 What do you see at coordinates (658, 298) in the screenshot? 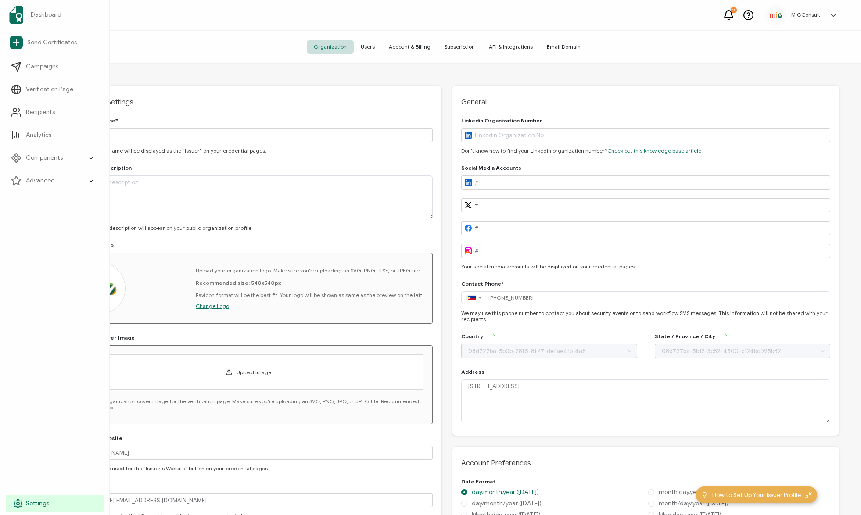
I see `input: 5xx` at bounding box center [658, 298].